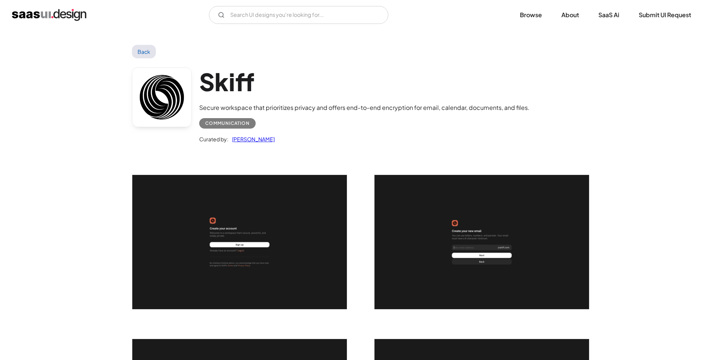 The height and width of the screenshot is (360, 712). Describe the element at coordinates (49, 15) in the screenshot. I see `a: home` at that location.